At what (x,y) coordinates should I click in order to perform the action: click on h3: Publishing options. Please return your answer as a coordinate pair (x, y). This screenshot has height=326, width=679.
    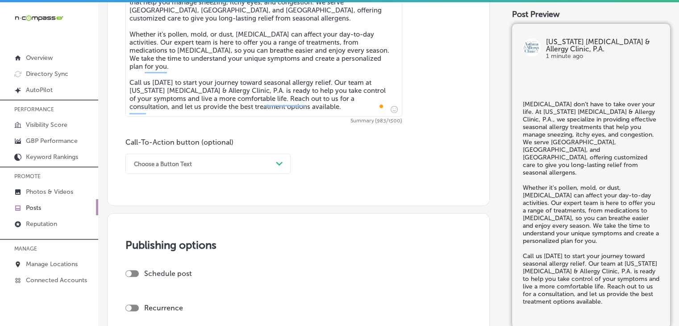
    Looking at the image, I should click on (298, 245).